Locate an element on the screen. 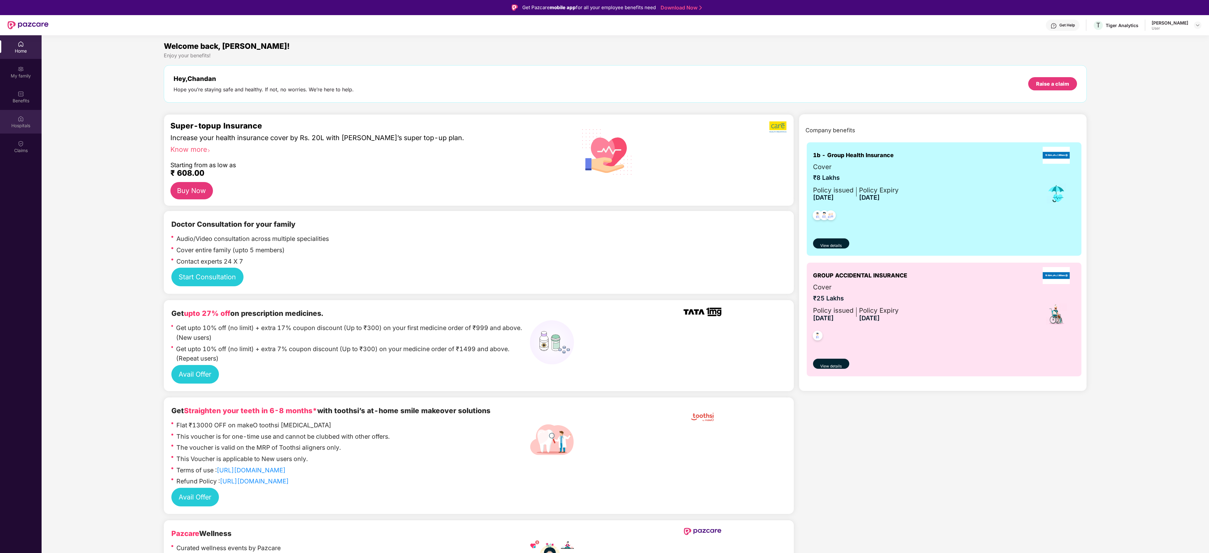 The height and width of the screenshot is (553, 1209). button: Start Consultation is located at coordinates (207, 277).